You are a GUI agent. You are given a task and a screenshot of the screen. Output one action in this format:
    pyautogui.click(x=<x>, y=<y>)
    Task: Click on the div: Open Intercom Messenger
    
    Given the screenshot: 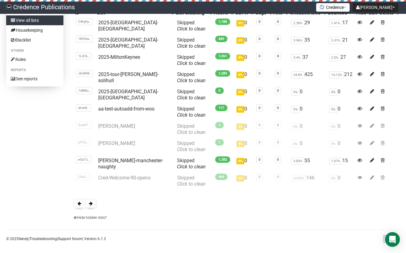 What is the action you would take?
    pyautogui.click(x=392, y=239)
    